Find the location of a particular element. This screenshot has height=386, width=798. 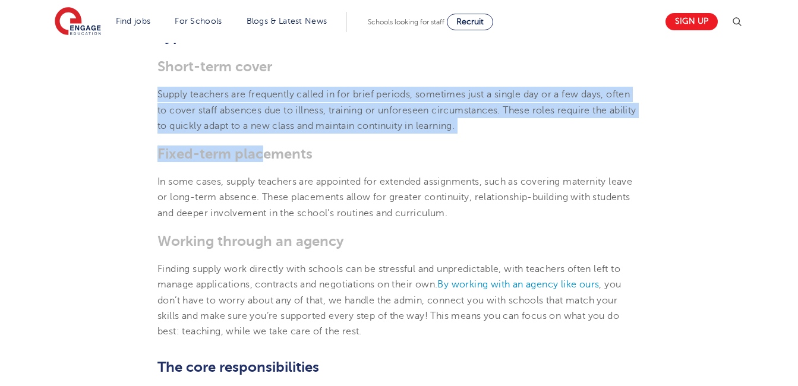

h3: Fixed-term placements is located at coordinates (399, 154).